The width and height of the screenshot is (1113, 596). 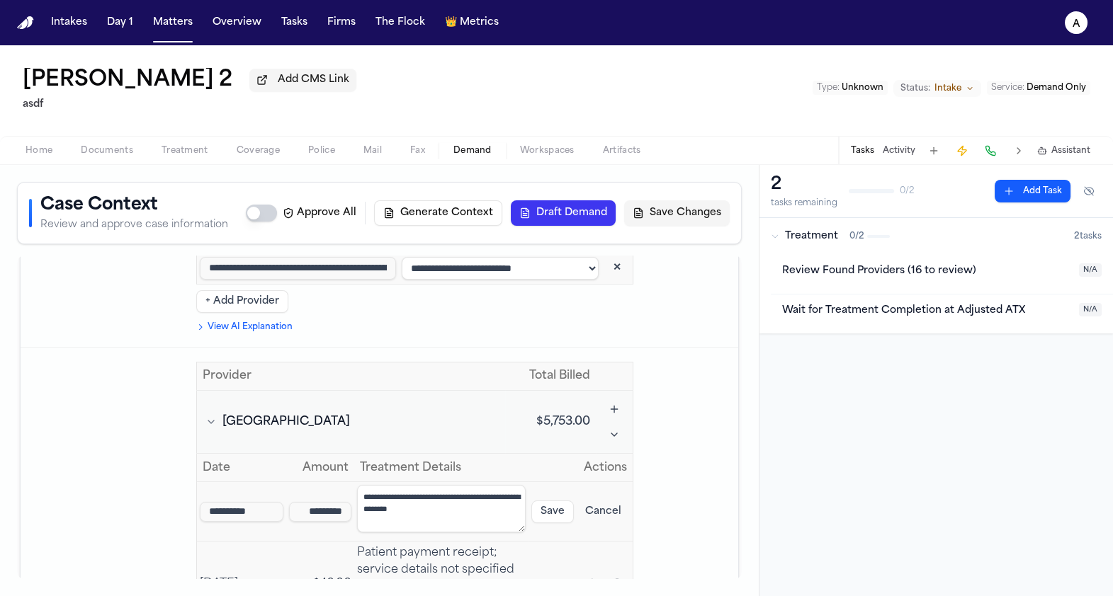 I want to click on button: Create Immediate Task, so click(x=962, y=151).